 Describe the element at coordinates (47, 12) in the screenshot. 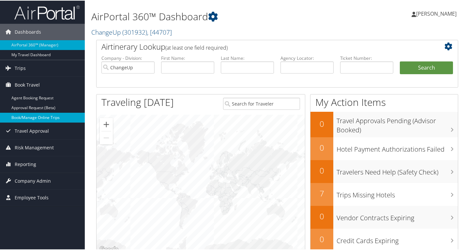

I see `img: airportal-logo.png` at that location.